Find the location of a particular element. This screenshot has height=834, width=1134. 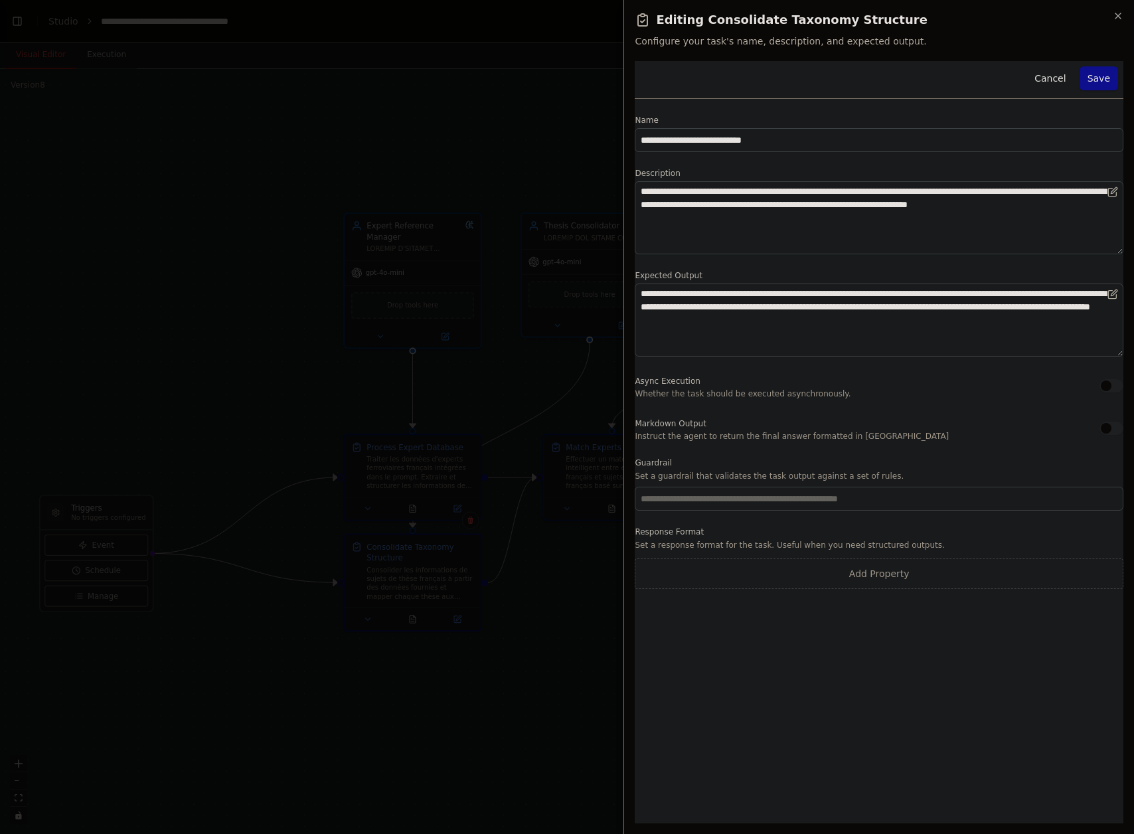

label: Response Format is located at coordinates (879, 532).